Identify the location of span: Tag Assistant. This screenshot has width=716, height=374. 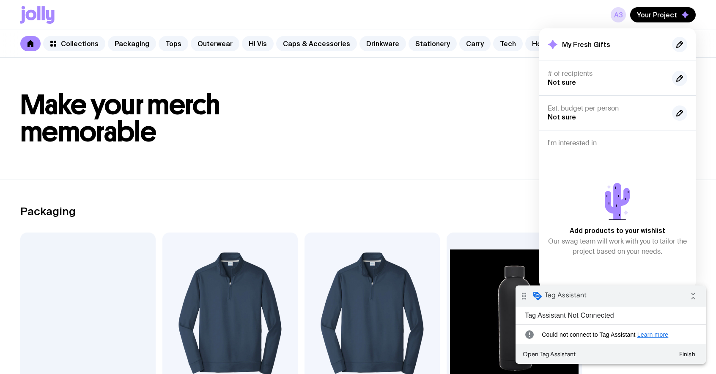
(50, 10).